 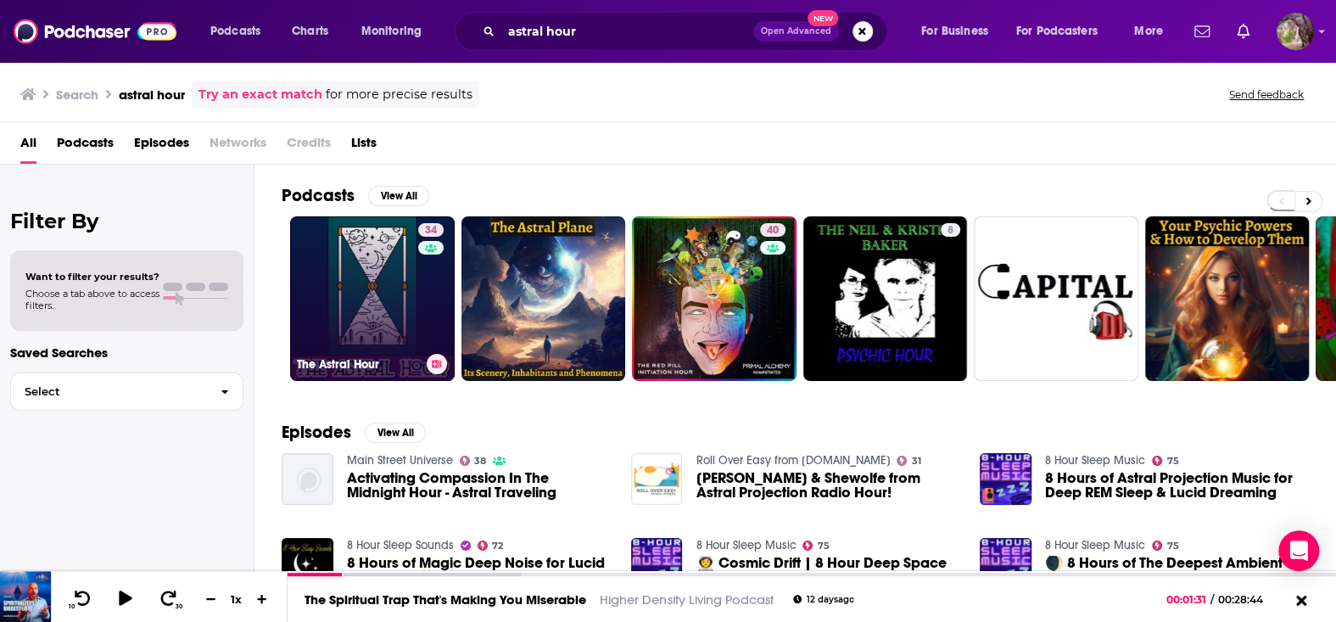 What do you see at coordinates (1247, 599) in the screenshot?
I see `span: 00:28:44` at bounding box center [1247, 599].